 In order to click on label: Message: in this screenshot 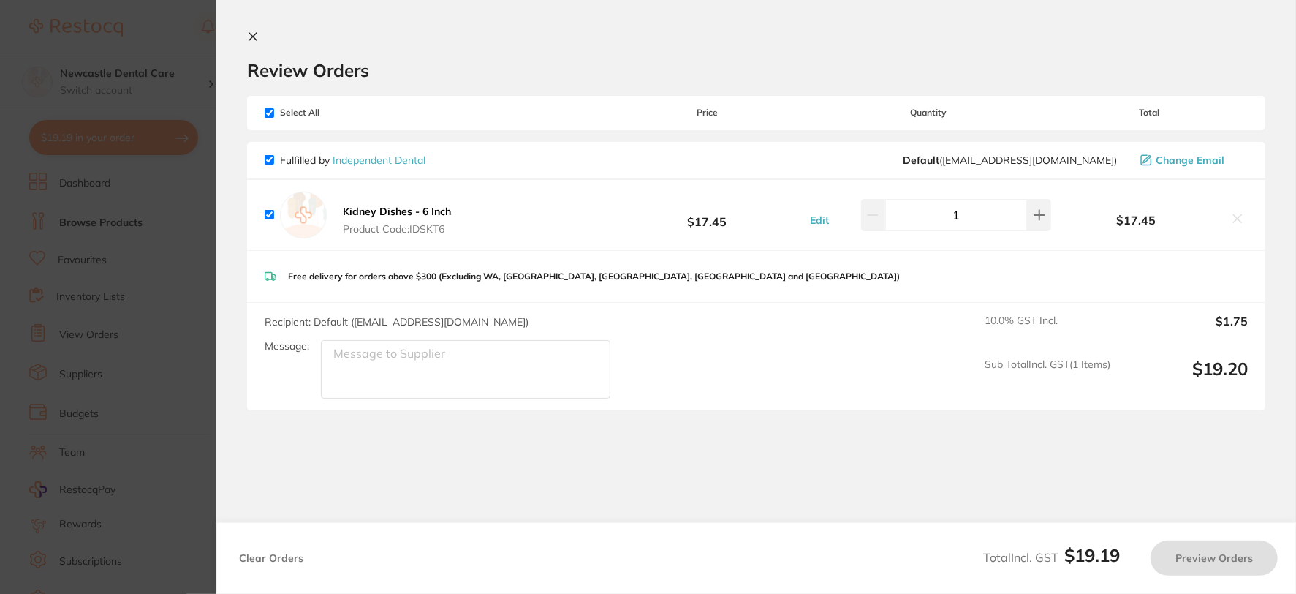, I will do `click(287, 346)`.